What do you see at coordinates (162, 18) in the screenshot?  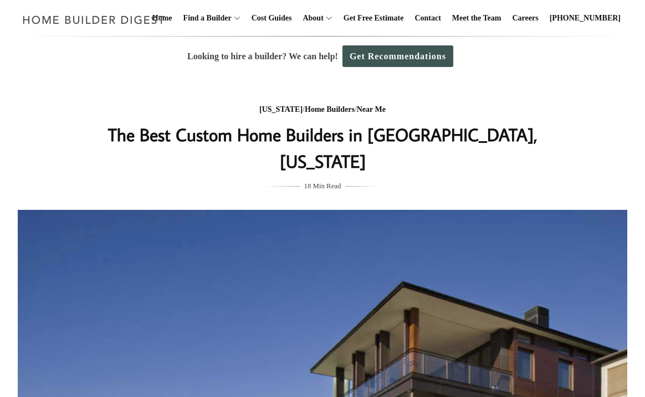 I see `a: Home` at bounding box center [162, 18].